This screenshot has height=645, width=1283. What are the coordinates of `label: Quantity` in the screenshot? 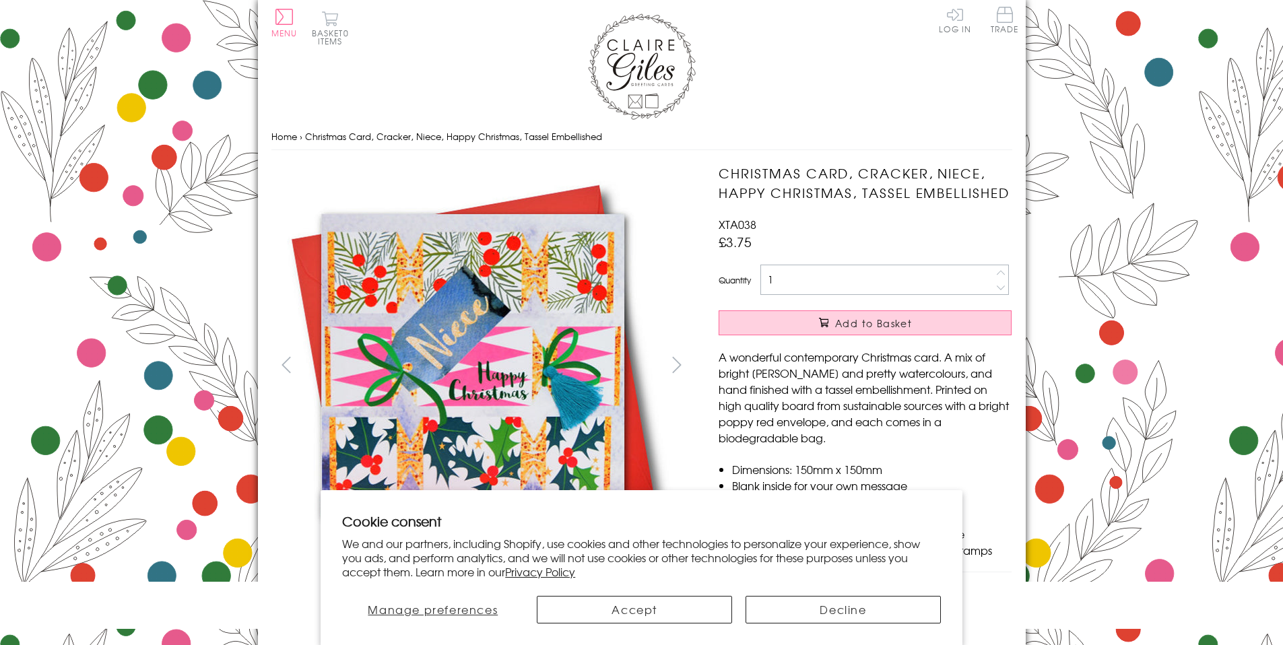 It's located at (735, 280).